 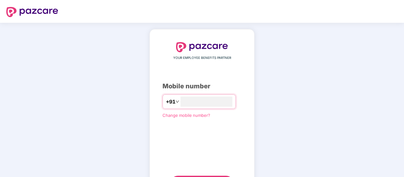 I want to click on span: down, so click(x=177, y=101).